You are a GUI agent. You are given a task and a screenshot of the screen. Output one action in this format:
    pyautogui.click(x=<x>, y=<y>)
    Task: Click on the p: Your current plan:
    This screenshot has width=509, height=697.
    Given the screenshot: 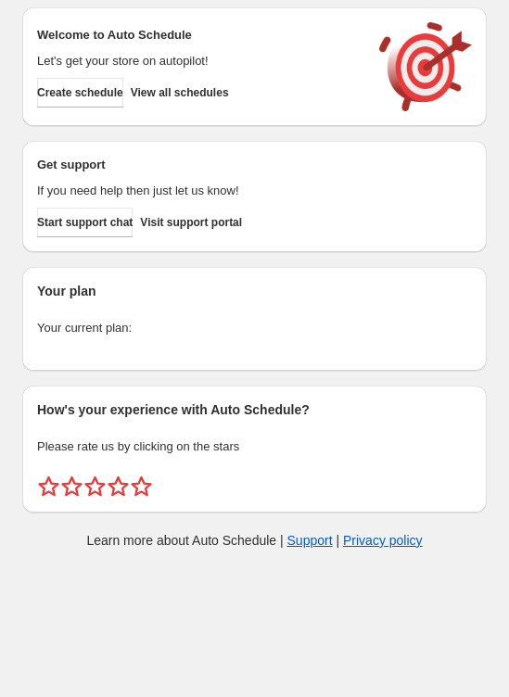 What is the action you would take?
    pyautogui.click(x=254, y=328)
    